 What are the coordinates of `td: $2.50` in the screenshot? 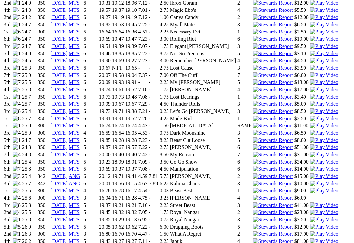 It's located at (302, 32).